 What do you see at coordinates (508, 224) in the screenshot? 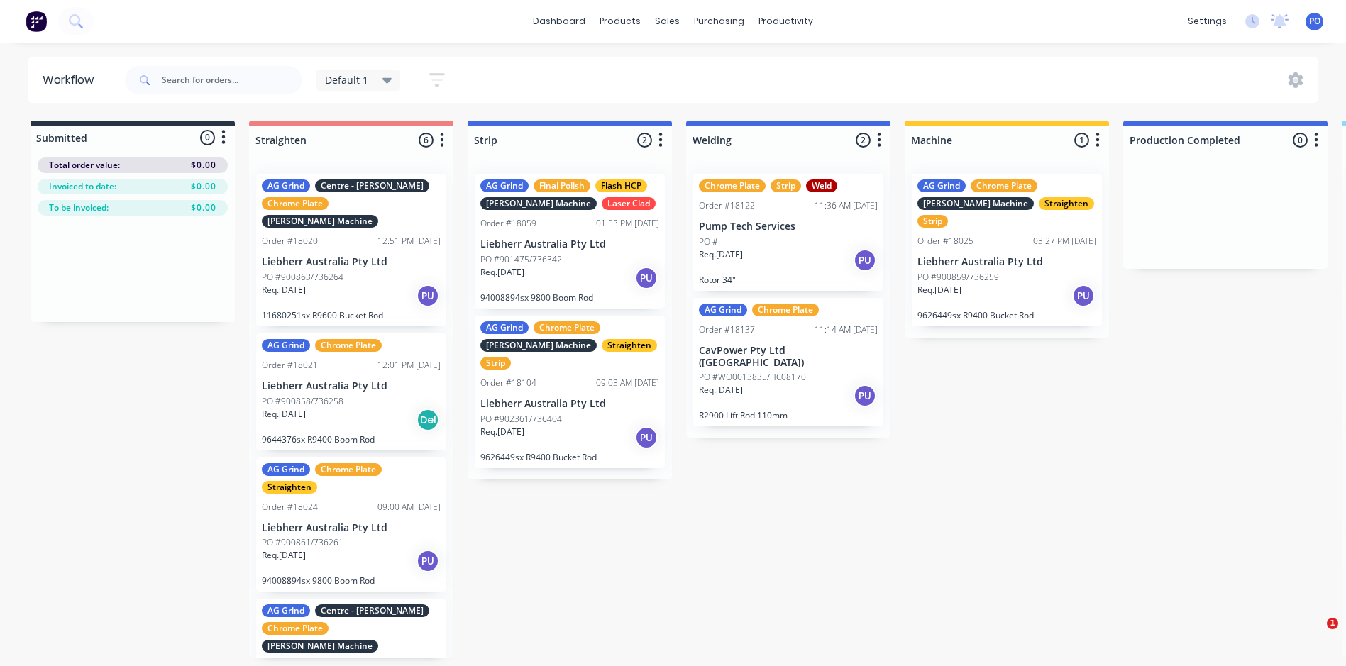
I see `div: Order #18059` at bounding box center [508, 224].